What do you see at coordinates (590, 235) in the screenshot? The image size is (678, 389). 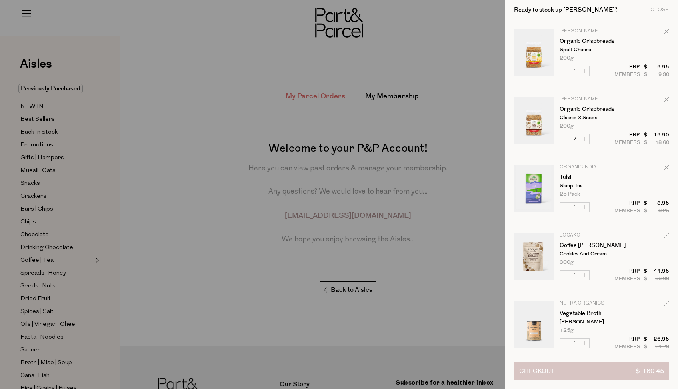 I see `p: Locako` at bounding box center [590, 235].